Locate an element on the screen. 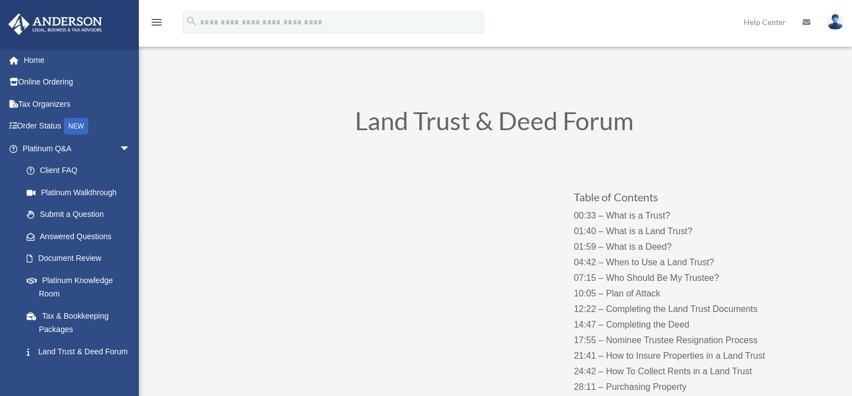 The height and width of the screenshot is (396, 852). a: Platinum Knowledge Room is located at coordinates (81, 287).